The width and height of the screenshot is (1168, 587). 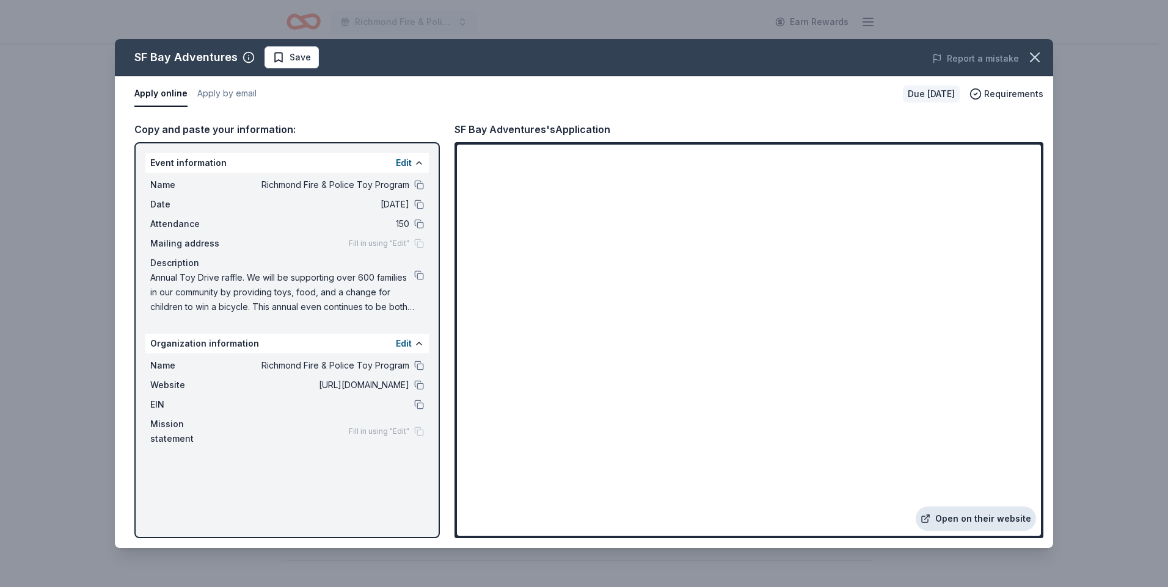 I want to click on div: Organization information, so click(x=287, y=344).